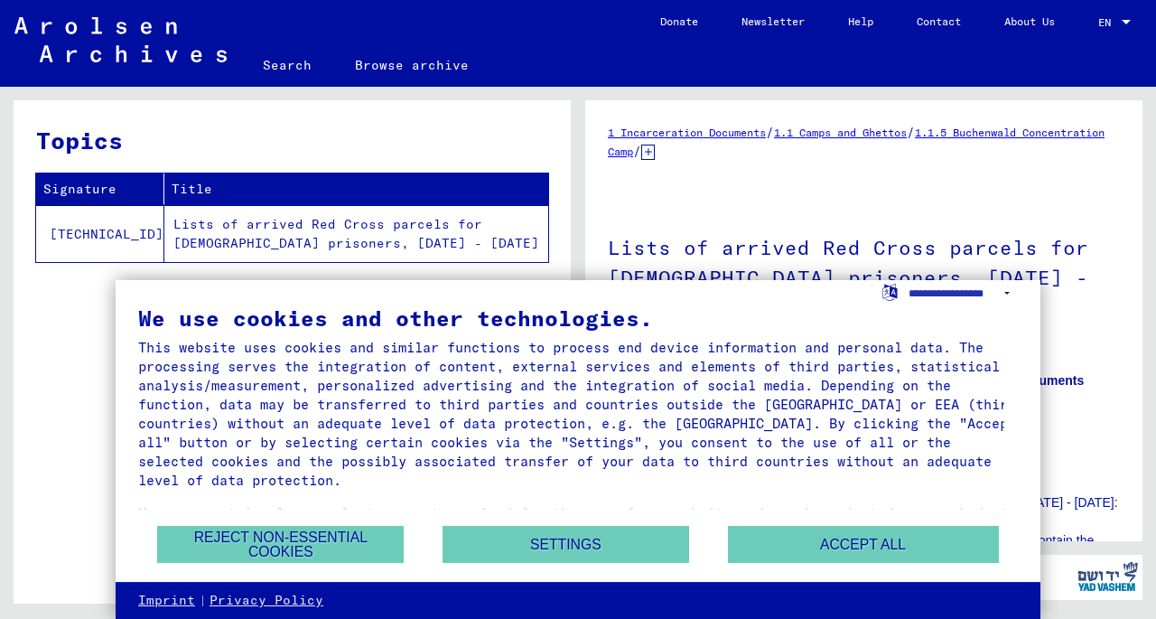 The width and height of the screenshot is (1156, 619). Describe the element at coordinates (356, 189) in the screenshot. I see `th: Title` at that location.